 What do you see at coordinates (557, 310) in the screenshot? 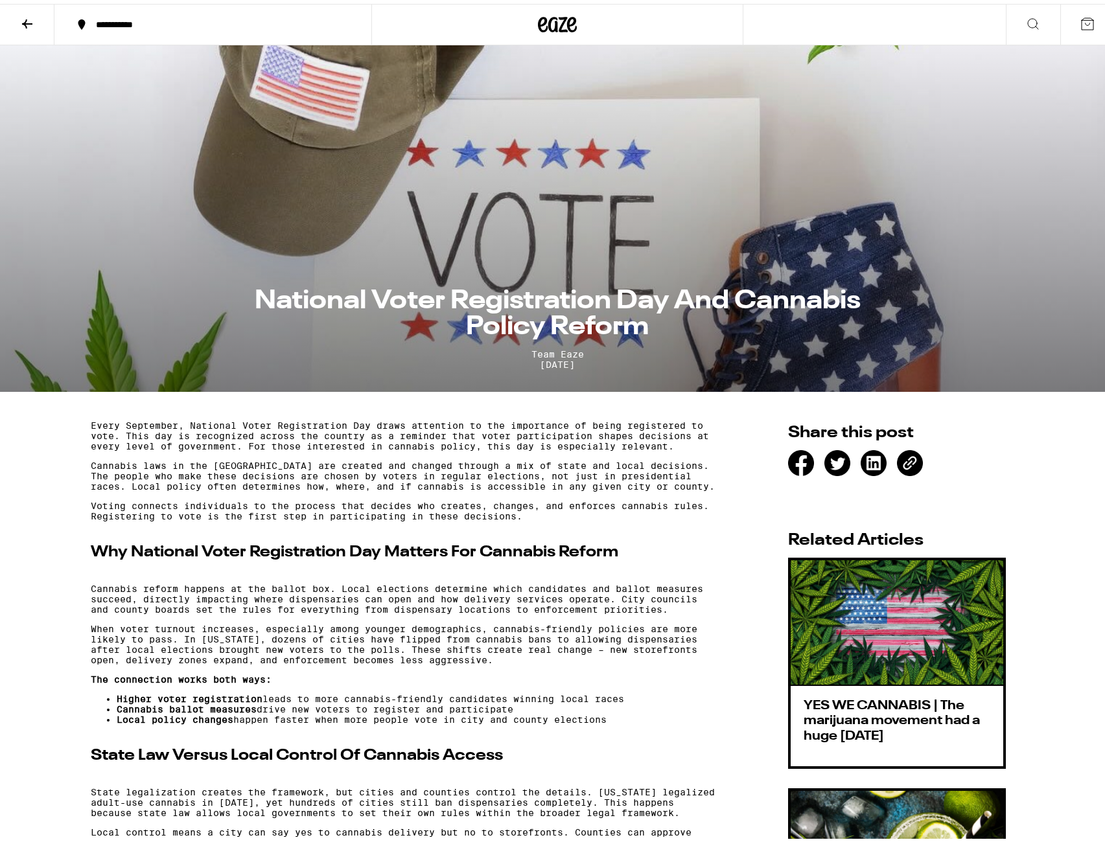
I see `h1: National Voter Registration Day And Cannabis Policy Reform` at bounding box center [557, 310].